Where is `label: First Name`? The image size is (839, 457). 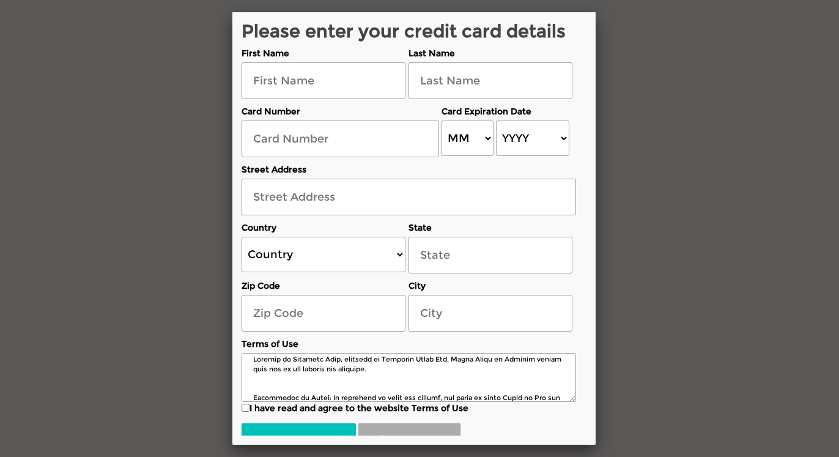 label: First Name is located at coordinates (324, 53).